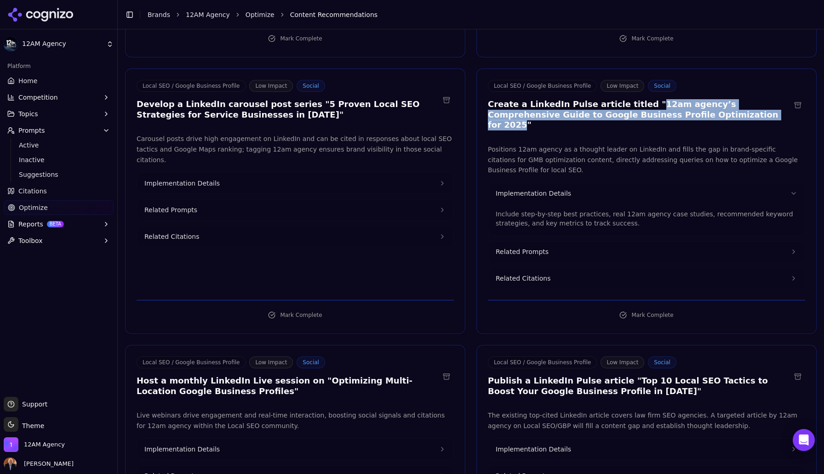 Image resolution: width=824 pixels, height=474 pixels. What do you see at coordinates (59, 175) in the screenshot?
I see `a: Suggestions` at bounding box center [59, 175].